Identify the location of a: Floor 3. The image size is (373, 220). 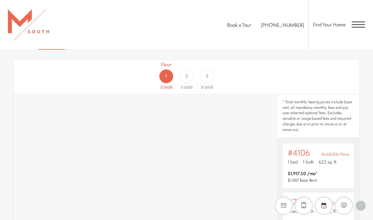
(207, 76).